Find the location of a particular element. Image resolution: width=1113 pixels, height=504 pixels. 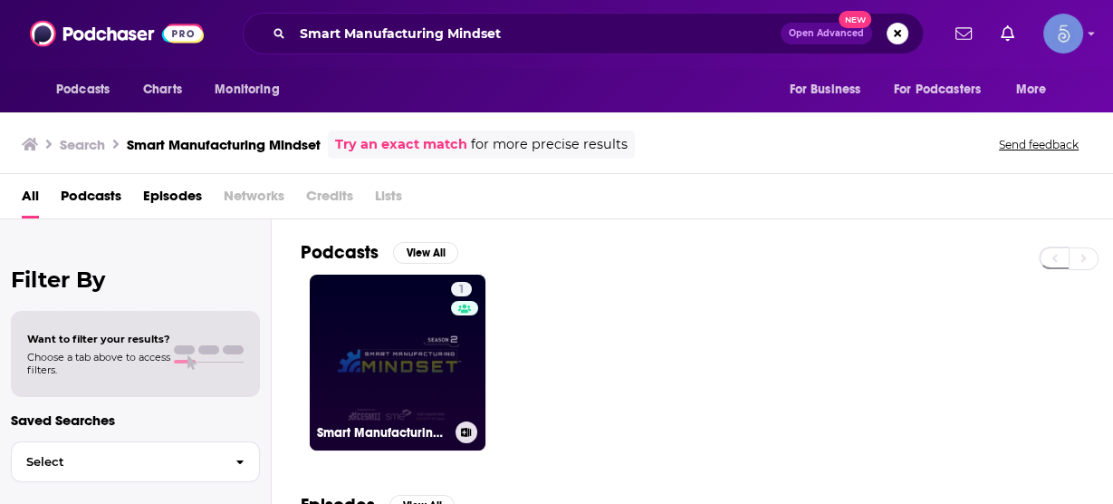

a: Try an exact match is located at coordinates (401, 144).